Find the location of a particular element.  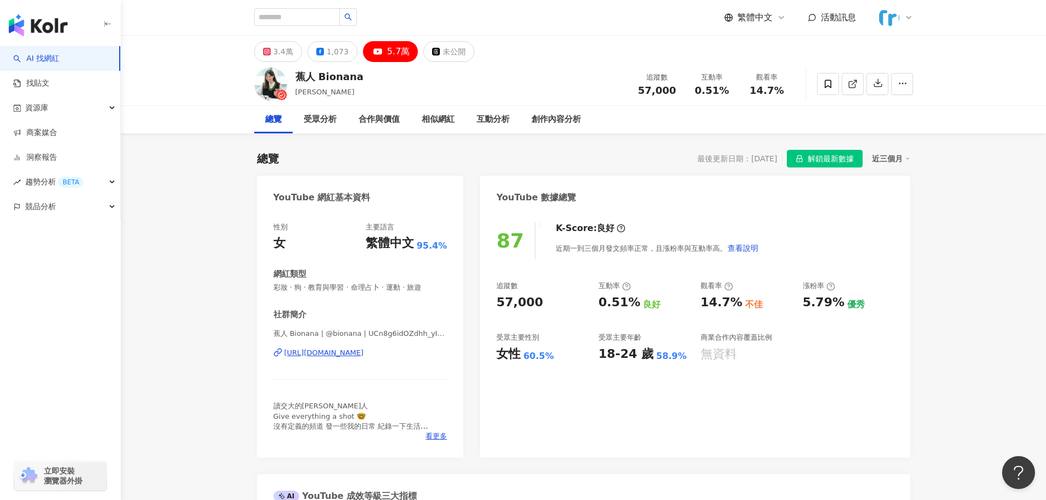

img: %E6%A9%AB%E5%BC%8Flogo.png is located at coordinates (889, 18).